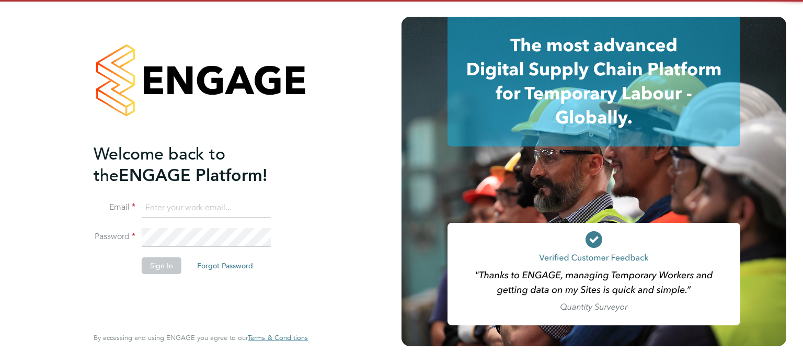 The width and height of the screenshot is (803, 363). Describe the element at coordinates (115, 236) in the screenshot. I see `label: Password` at that location.